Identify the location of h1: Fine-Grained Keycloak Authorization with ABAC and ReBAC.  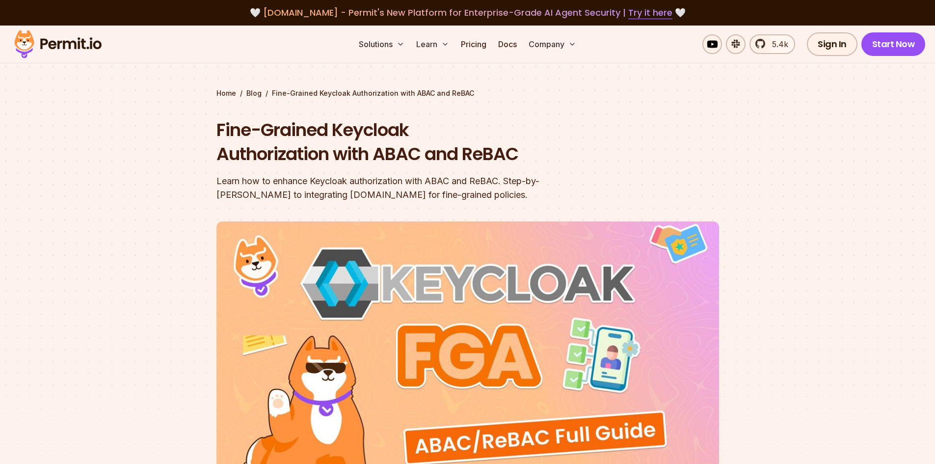
(405, 142).